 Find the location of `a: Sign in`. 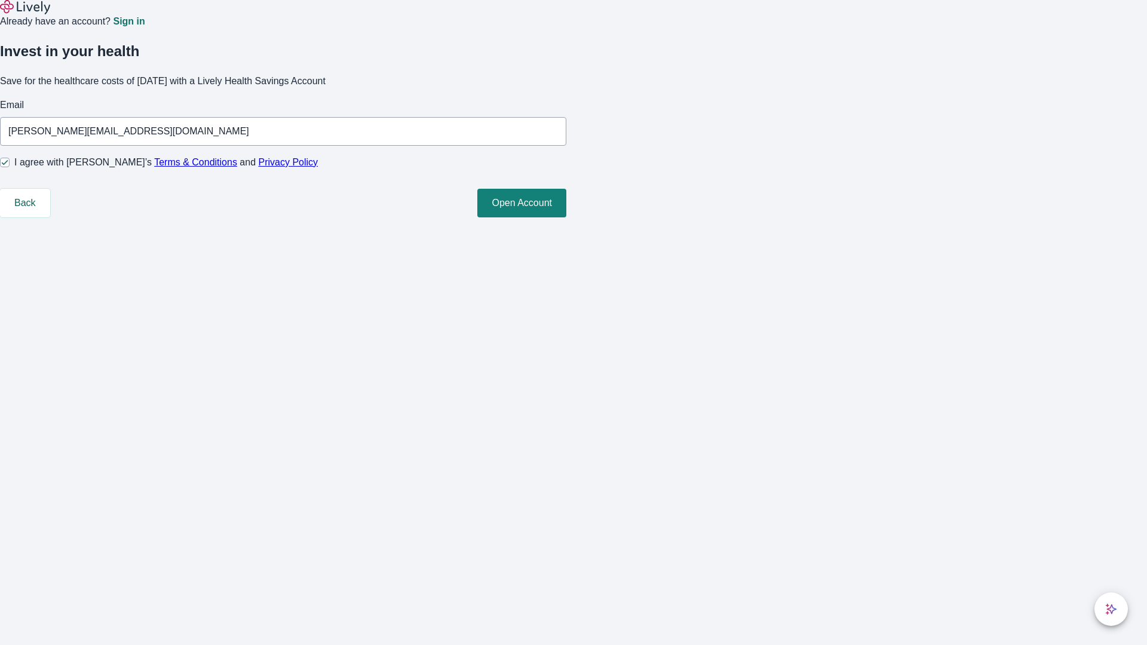

a: Sign in is located at coordinates (128, 22).